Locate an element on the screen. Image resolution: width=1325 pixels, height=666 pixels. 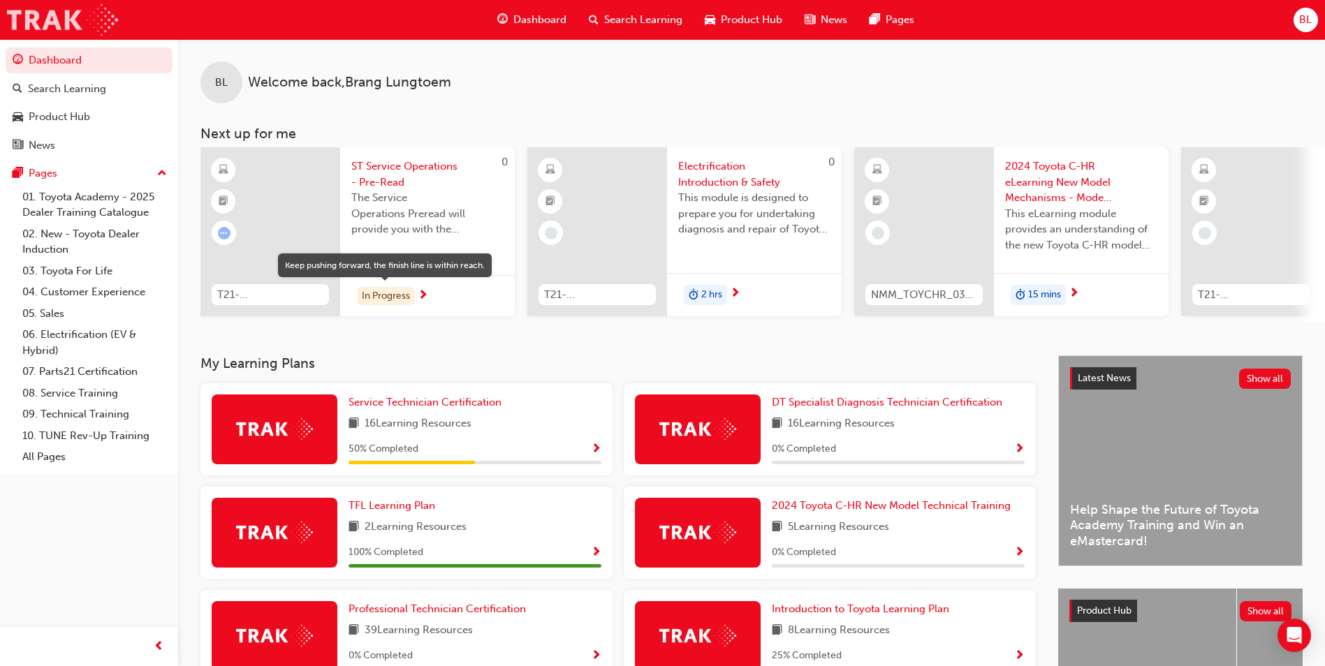
span: 25 % Completed is located at coordinates (807, 656).